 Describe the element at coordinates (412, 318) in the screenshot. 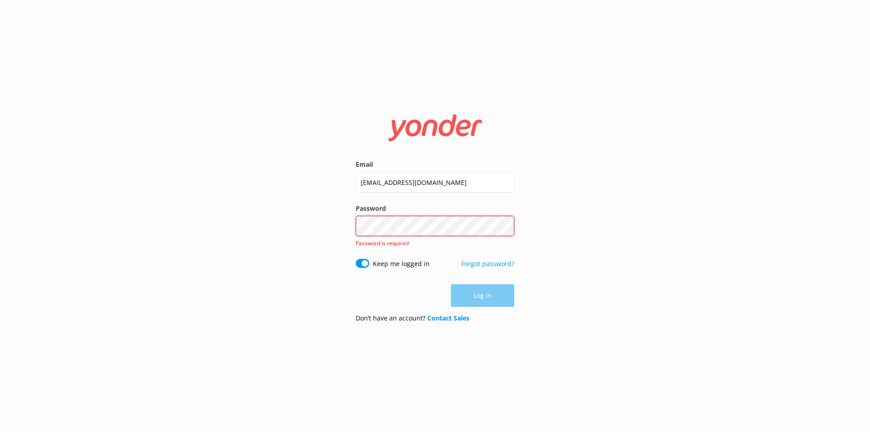

I see `p: Don’t have an account?` at that location.